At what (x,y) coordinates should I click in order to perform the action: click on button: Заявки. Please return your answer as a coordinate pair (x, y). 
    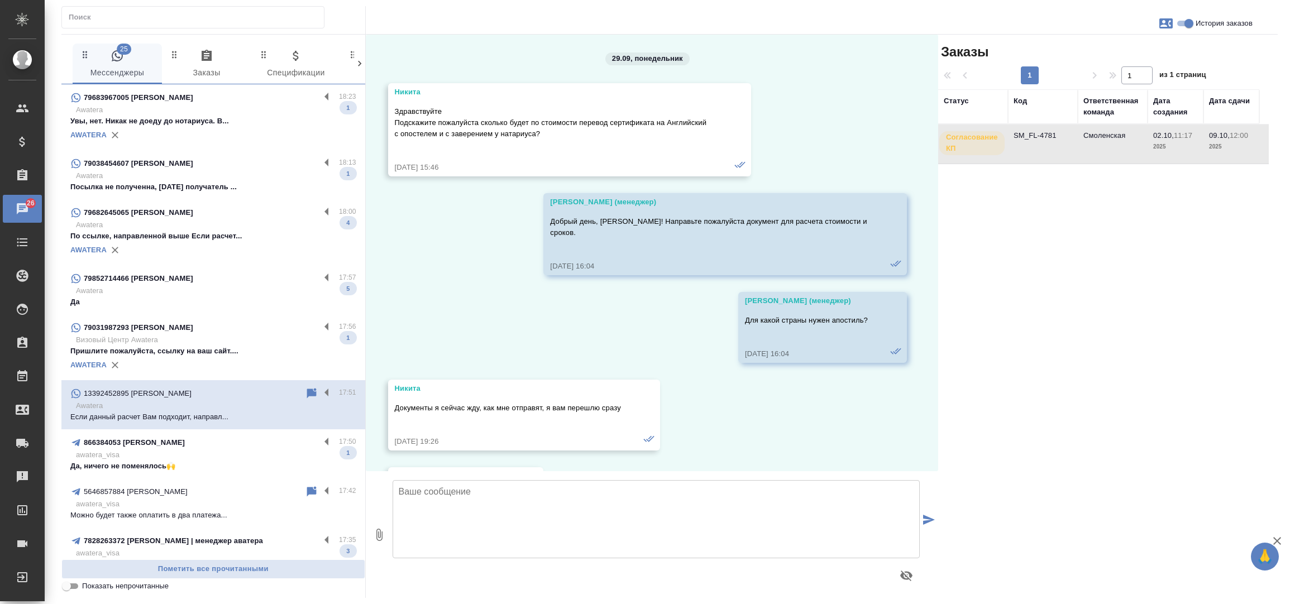
    Looking at the image, I should click on (1166, 23).